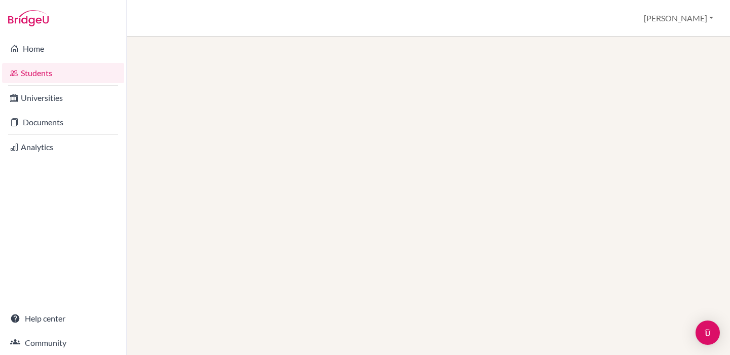 This screenshot has height=355, width=730. What do you see at coordinates (63, 98) in the screenshot?
I see `a: Universities` at bounding box center [63, 98].